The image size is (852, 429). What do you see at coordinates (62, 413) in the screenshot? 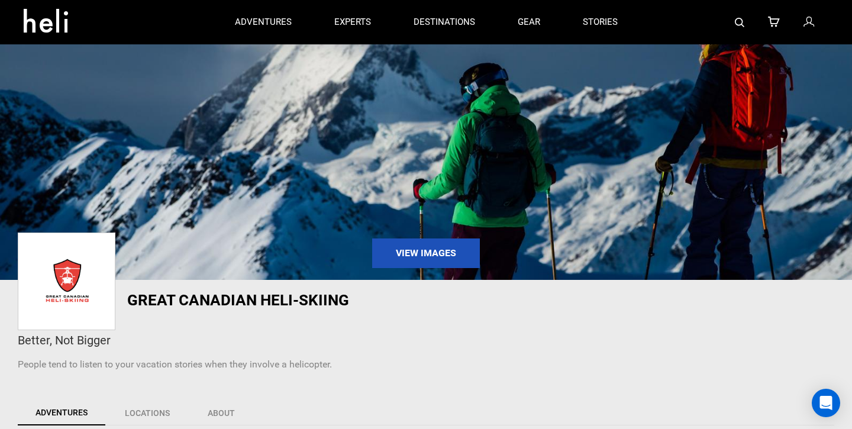
I see `a: Adventures` at bounding box center [62, 413].